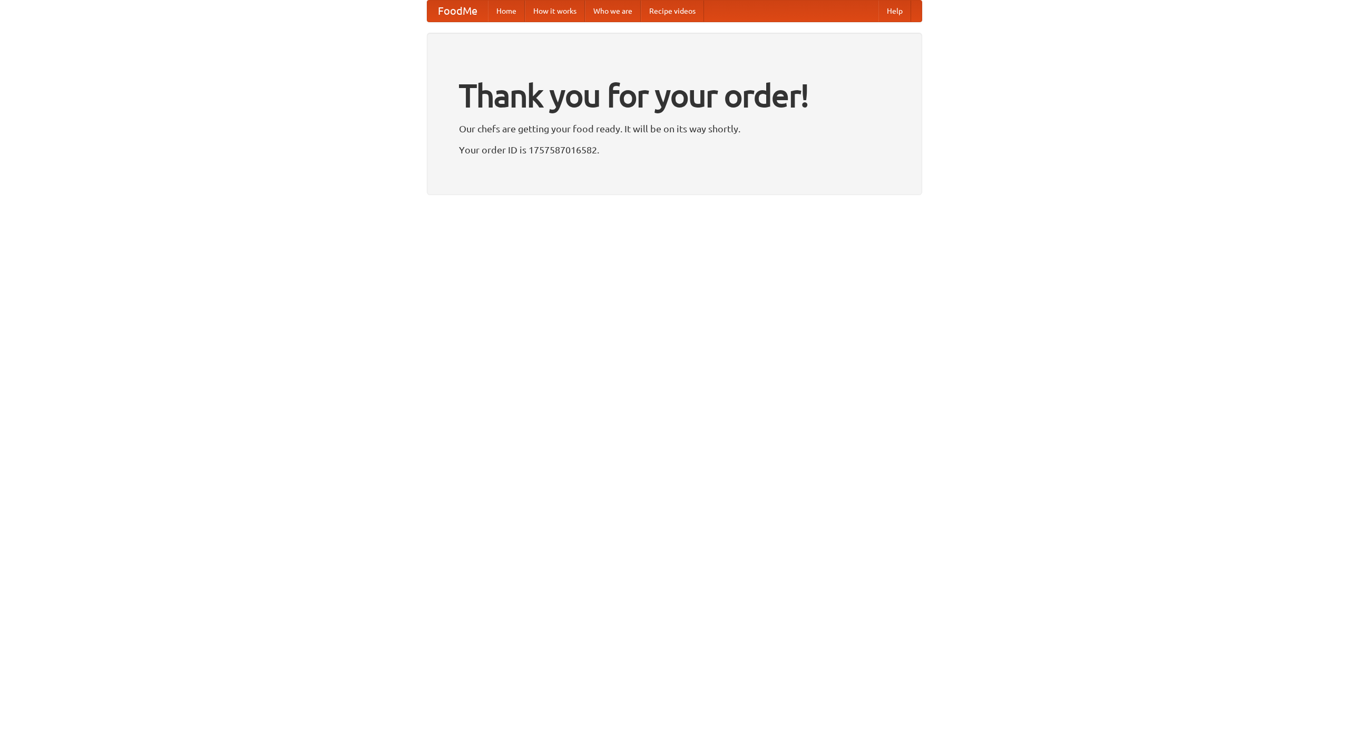  I want to click on a: How it works, so click(555, 11).